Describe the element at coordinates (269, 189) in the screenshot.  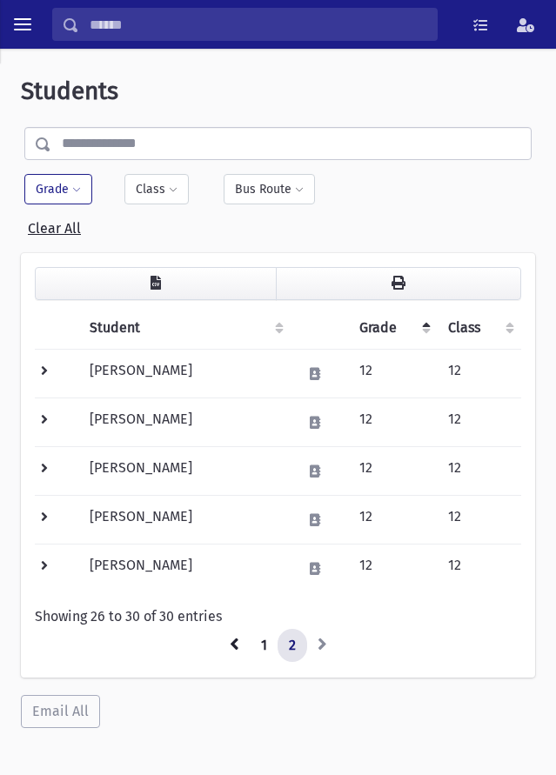
I see `button: Bus Route` at that location.